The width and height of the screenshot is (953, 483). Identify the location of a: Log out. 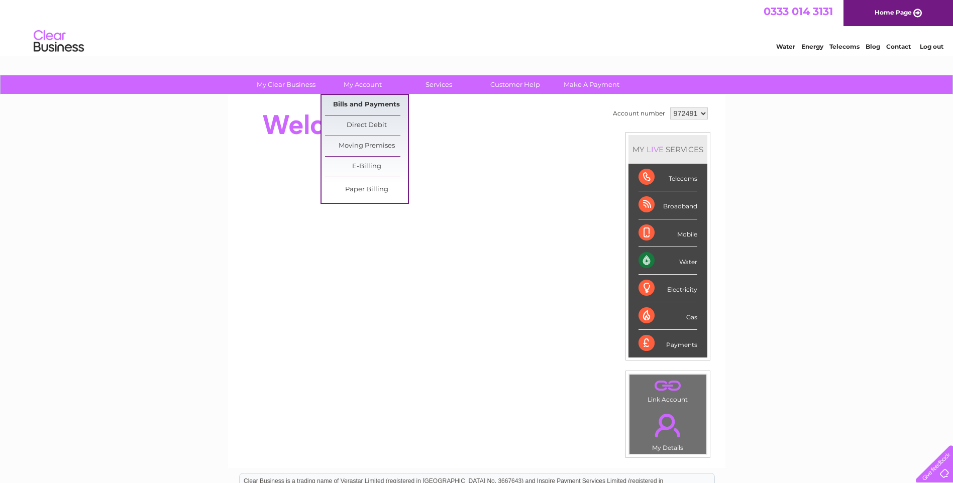
(932, 46).